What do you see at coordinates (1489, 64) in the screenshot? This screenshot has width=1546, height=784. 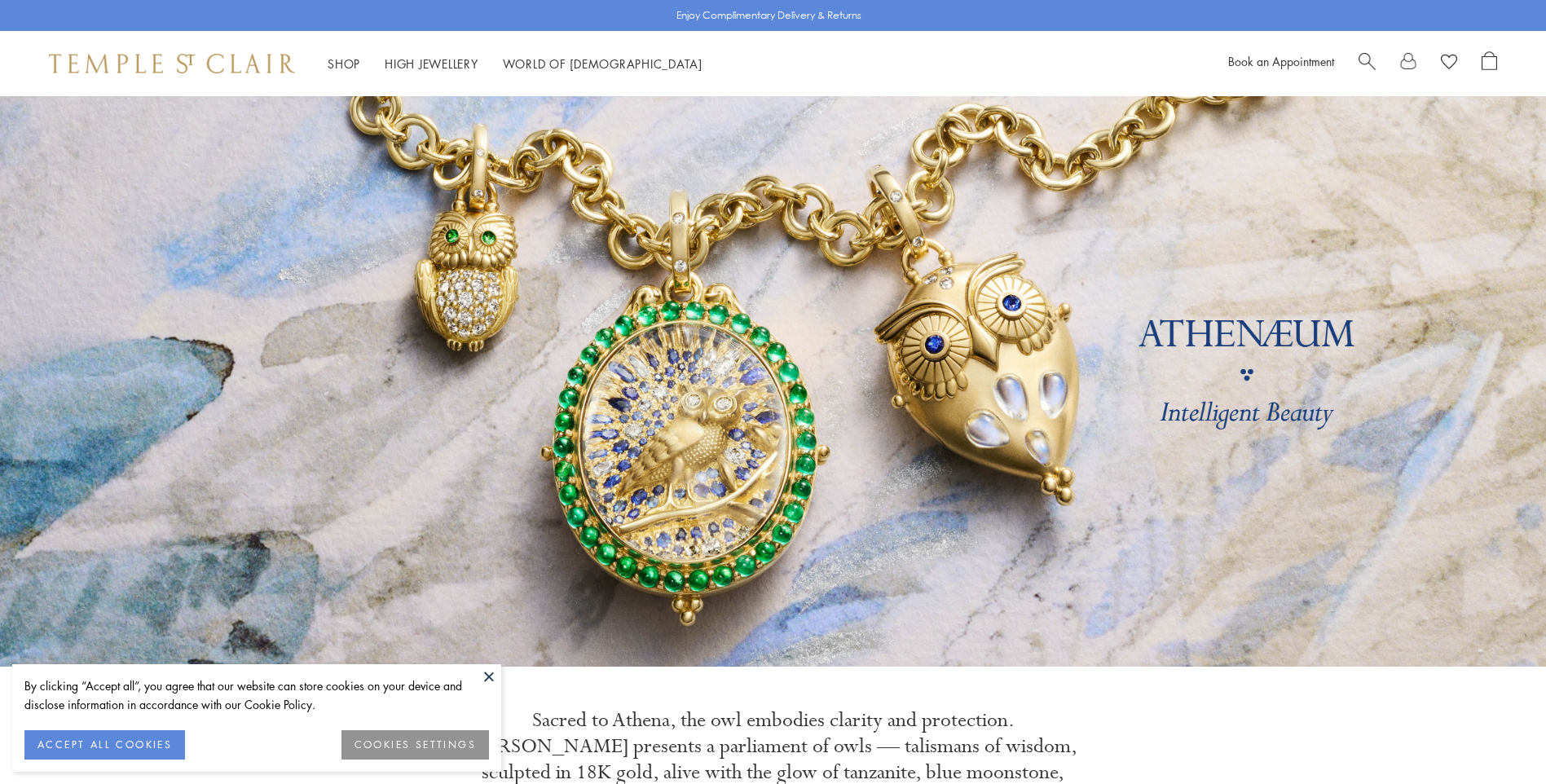 I see `a: Open Shopping Bag` at bounding box center [1489, 64].